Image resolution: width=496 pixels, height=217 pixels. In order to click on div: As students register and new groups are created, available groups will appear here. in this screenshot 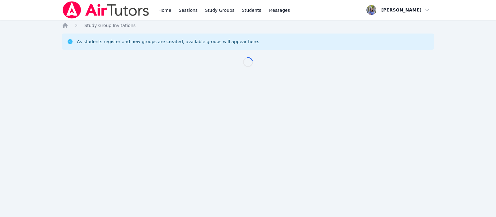, I will do `click(168, 42)`.